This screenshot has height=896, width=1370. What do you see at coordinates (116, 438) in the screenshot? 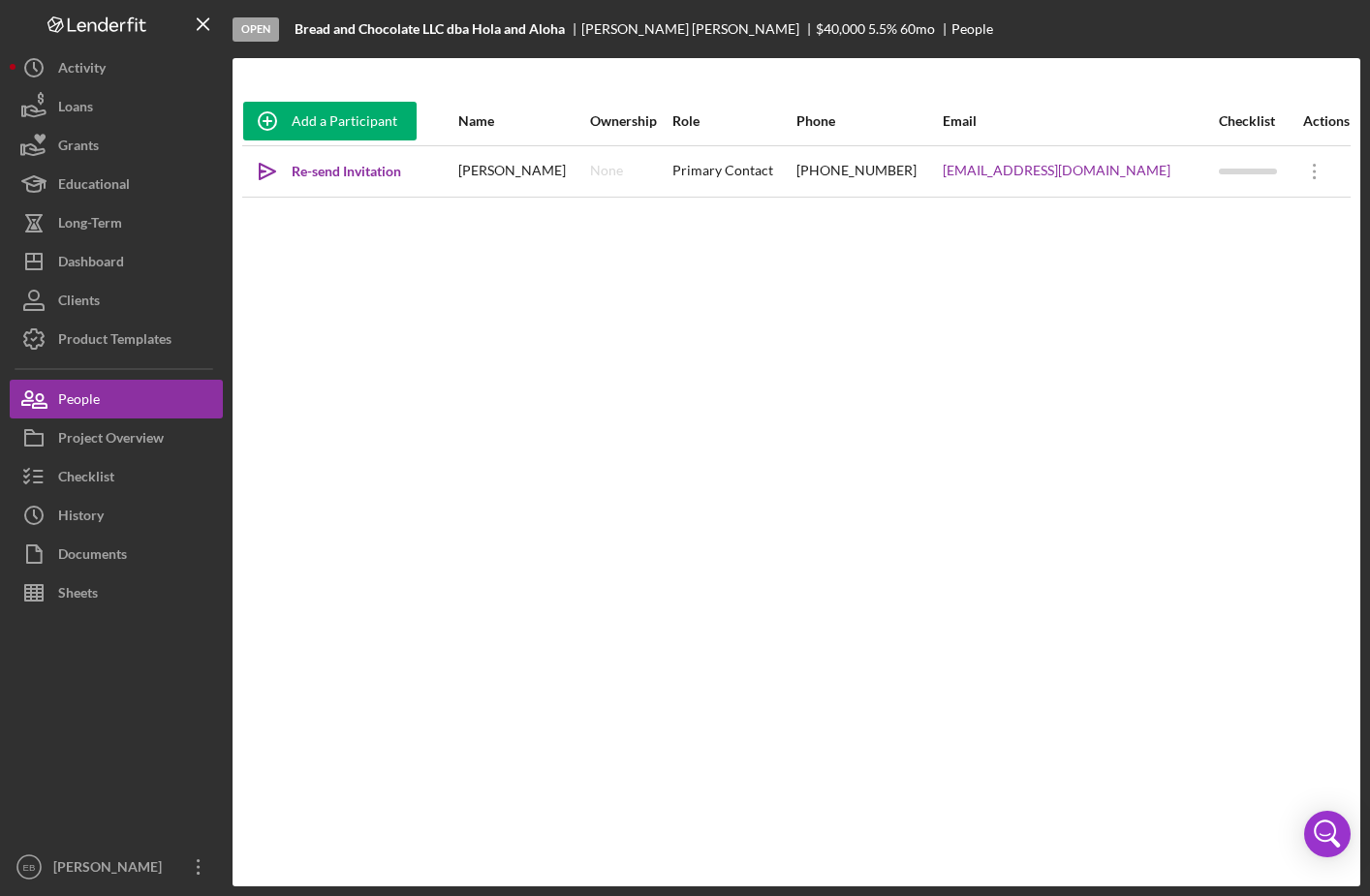
I see `a: Project Overview` at bounding box center [116, 438].